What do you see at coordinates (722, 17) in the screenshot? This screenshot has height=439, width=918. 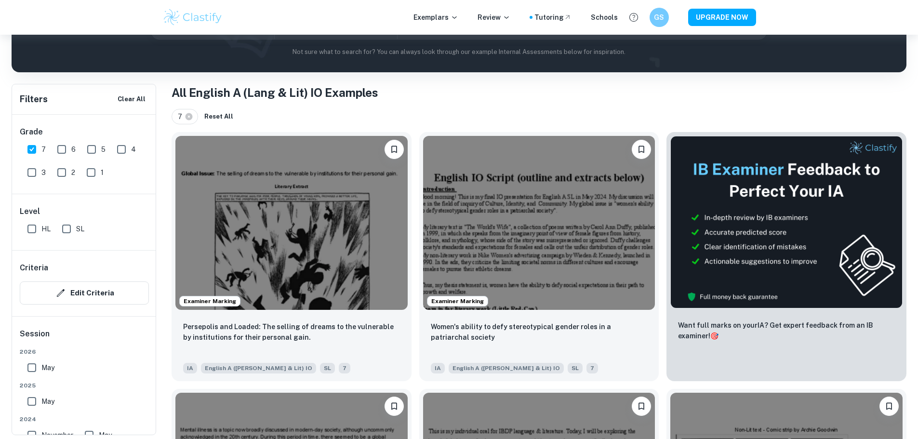 I see `button: UPGRADE NOW` at bounding box center [722, 17].